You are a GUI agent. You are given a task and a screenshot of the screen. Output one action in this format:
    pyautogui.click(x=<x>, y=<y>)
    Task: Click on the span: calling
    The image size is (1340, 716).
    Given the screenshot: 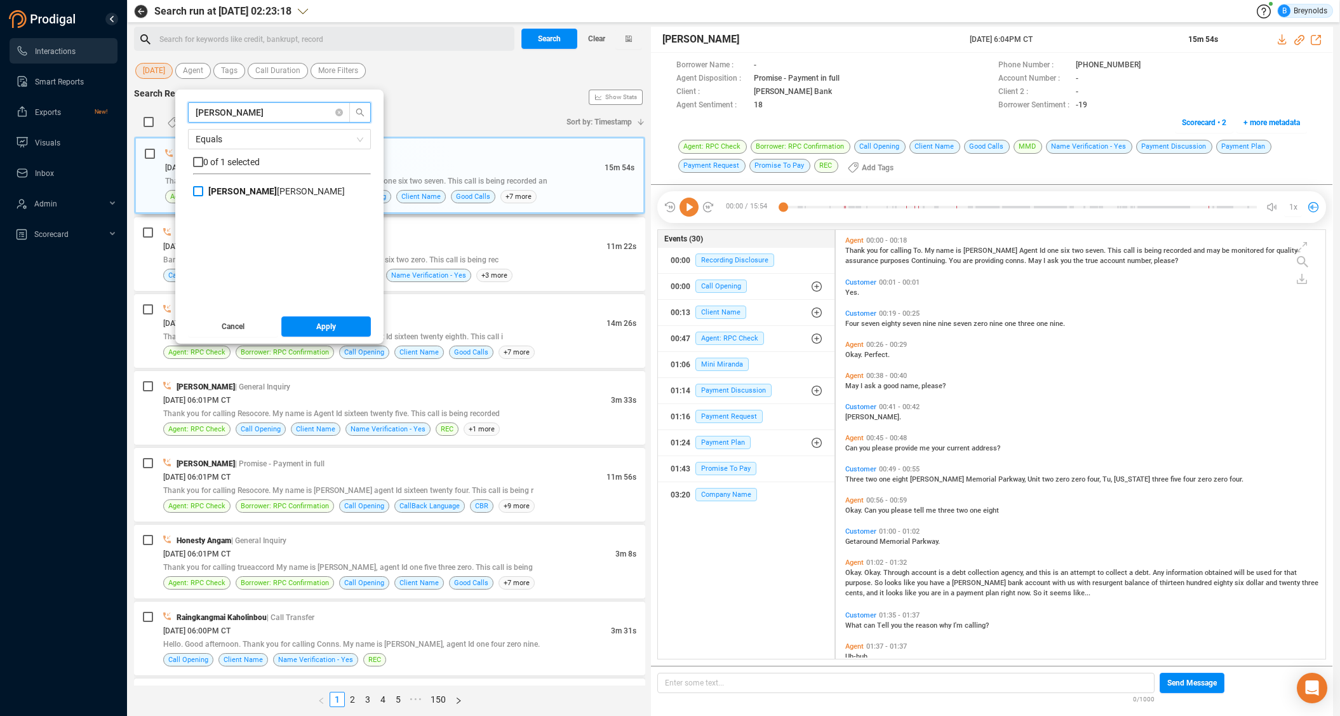 What is the action you would take?
    pyautogui.click(x=902, y=250)
    